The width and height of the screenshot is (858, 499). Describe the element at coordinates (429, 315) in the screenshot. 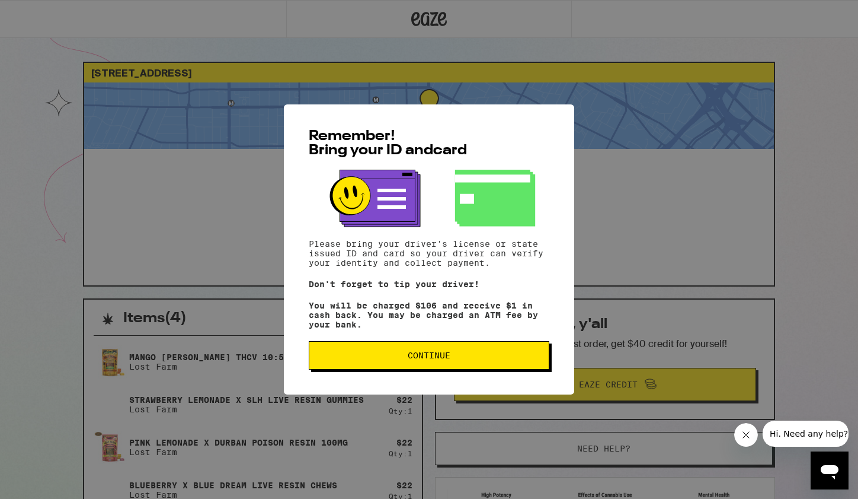

I see `p: You will be charged $106 and receive $1 in cash back. You may be charged an ATM fee by your bank.` at that location.